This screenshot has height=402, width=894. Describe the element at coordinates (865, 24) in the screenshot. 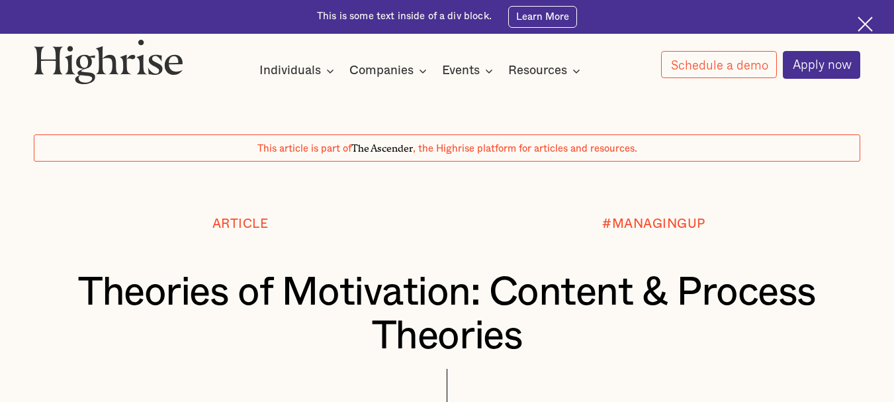

I see `img: Cross icon` at that location.